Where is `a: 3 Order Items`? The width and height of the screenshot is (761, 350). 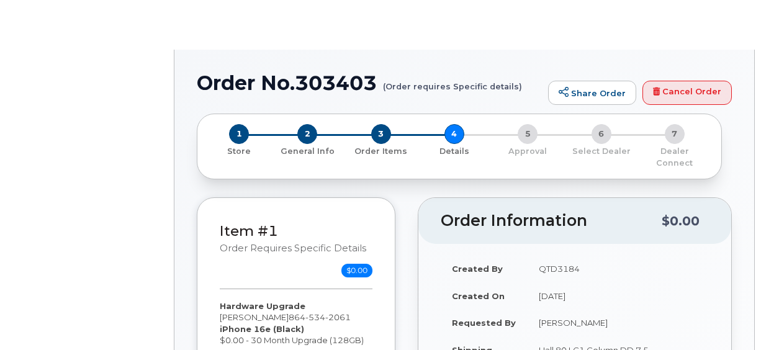 a: 3 Order Items is located at coordinates (381, 150).